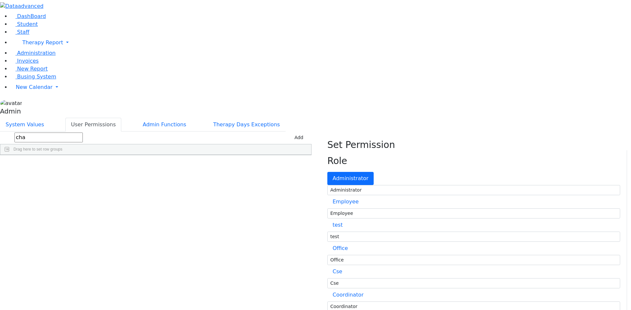 Image resolution: width=631 pixels, height=310 pixels. I want to click on span: Staff, so click(23, 32).